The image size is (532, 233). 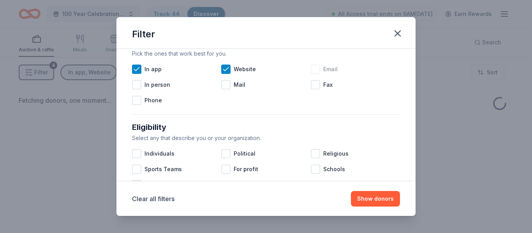 I want to click on span: Schools, so click(x=334, y=169).